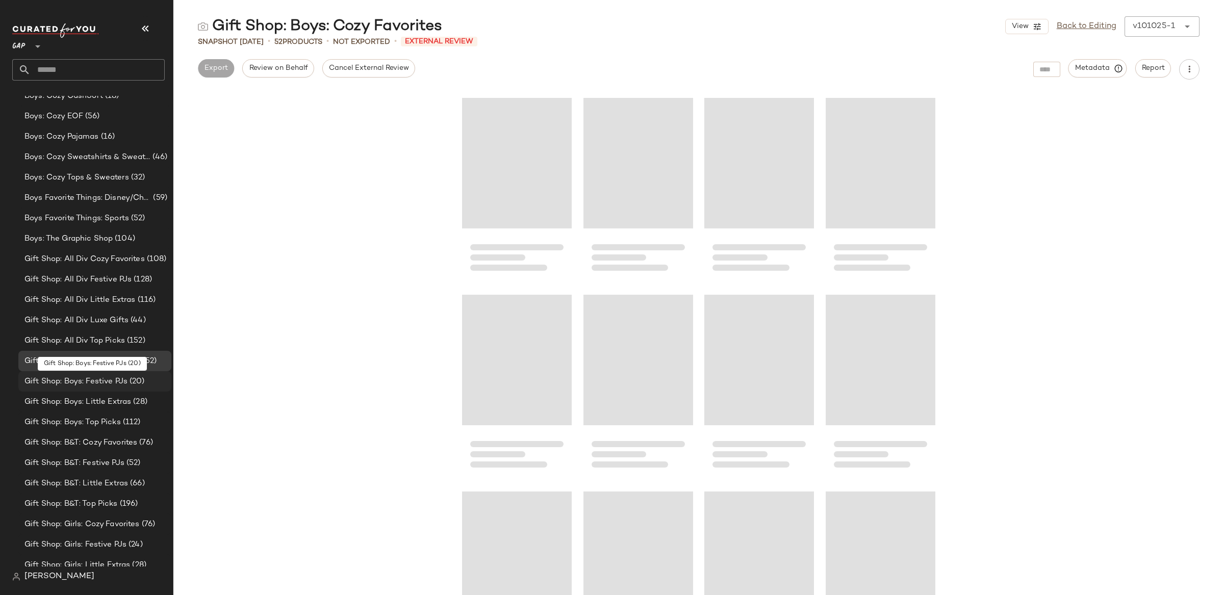  I want to click on span: (56), so click(91, 116).